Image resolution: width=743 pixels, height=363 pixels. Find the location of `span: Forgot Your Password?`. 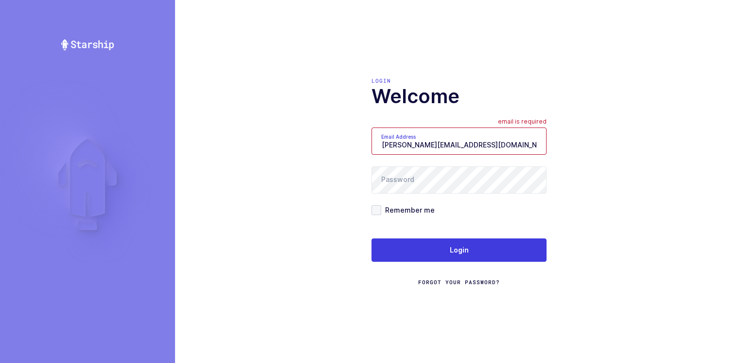

span: Forgot Your Password? is located at coordinates (459, 282).